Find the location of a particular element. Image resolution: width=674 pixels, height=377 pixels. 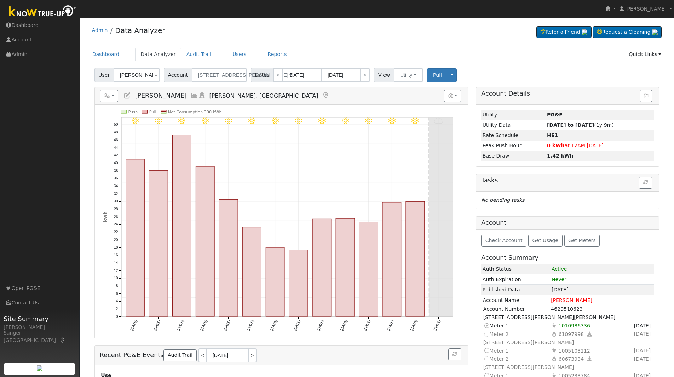

a: Quick Links is located at coordinates (645, 54).